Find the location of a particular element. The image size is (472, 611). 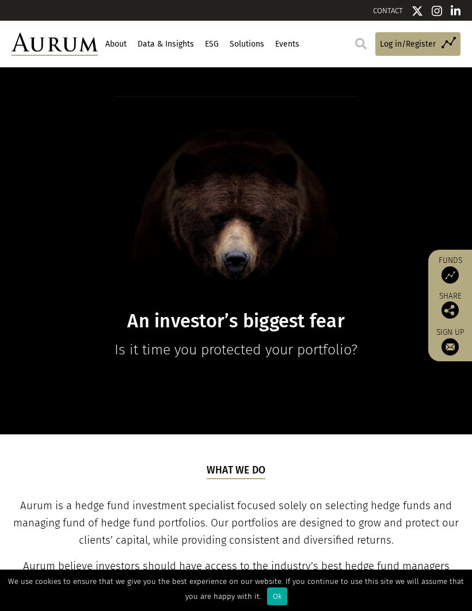

h5: What we do is located at coordinates (236, 471).